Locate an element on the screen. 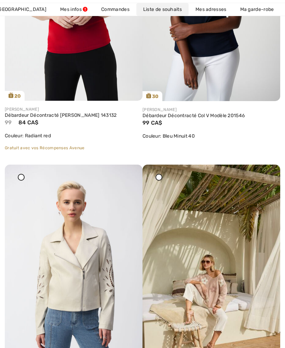 The width and height of the screenshot is (285, 348). div: Gratuit avec vos Récompenses Avenue is located at coordinates (73, 148).